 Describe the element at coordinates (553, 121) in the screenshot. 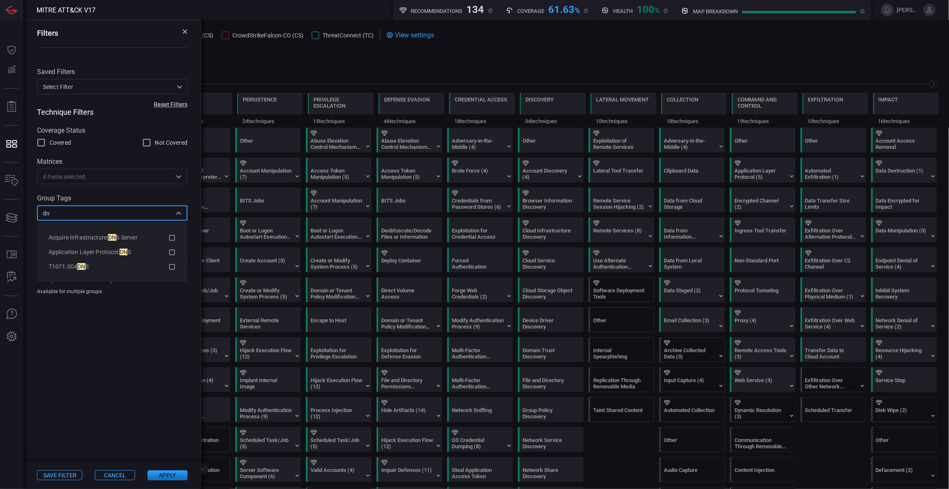

I see `div: 34 techniques` at that location.